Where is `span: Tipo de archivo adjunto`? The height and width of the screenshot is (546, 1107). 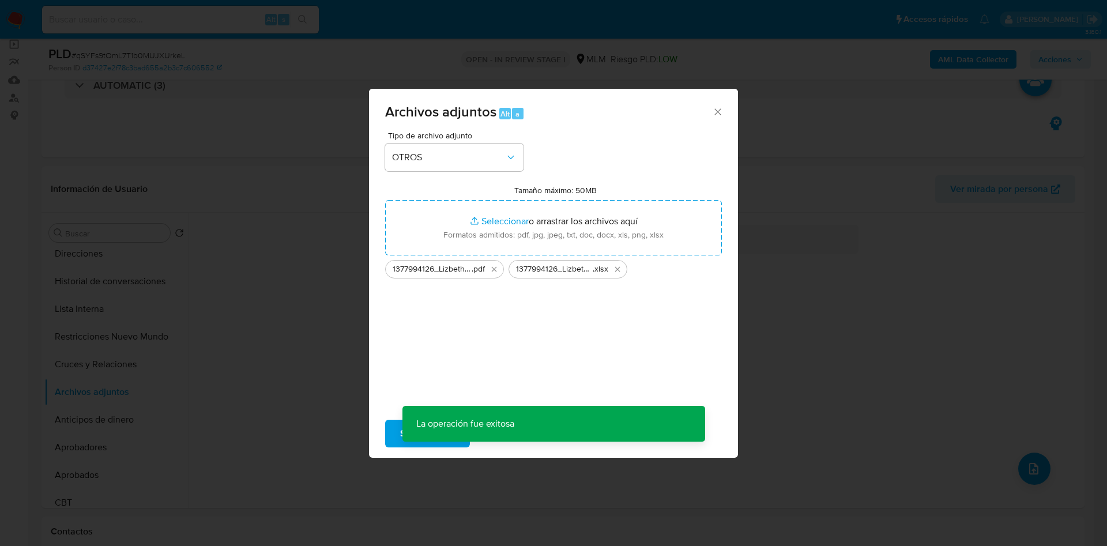 span: Tipo de archivo adjunto is located at coordinates (457, 135).